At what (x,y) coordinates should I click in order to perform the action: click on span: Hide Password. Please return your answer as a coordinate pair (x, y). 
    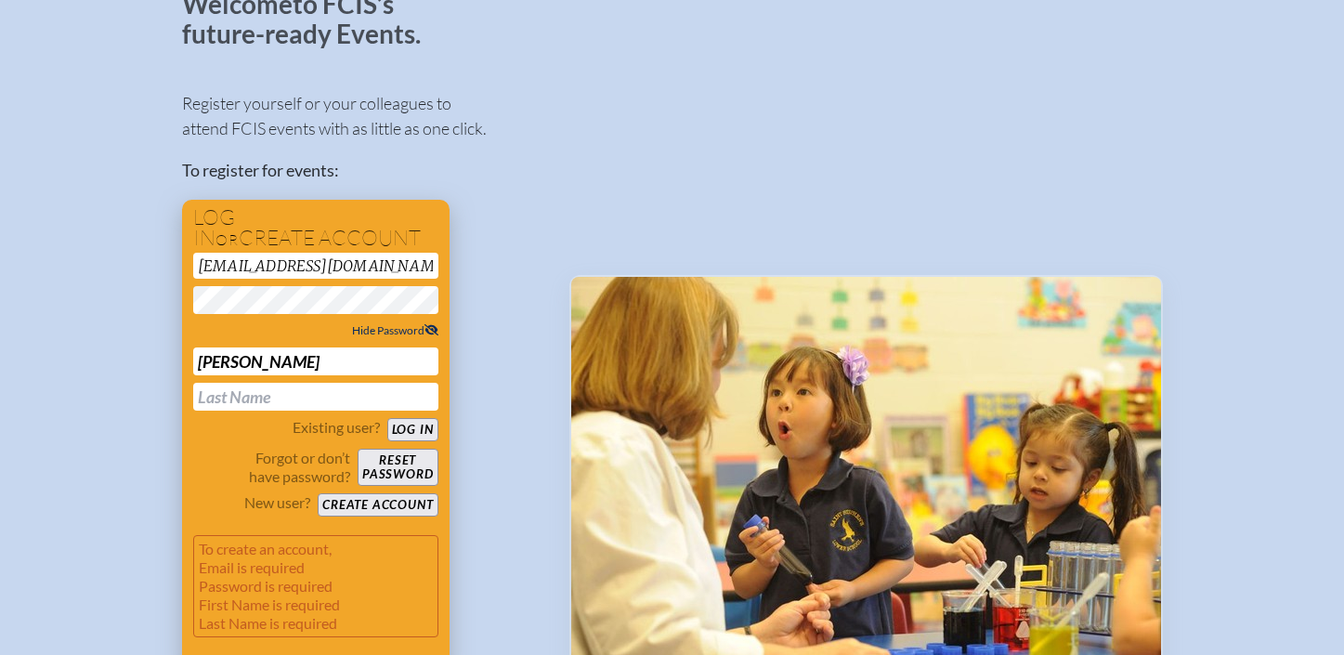
    Looking at the image, I should click on (395, 330).